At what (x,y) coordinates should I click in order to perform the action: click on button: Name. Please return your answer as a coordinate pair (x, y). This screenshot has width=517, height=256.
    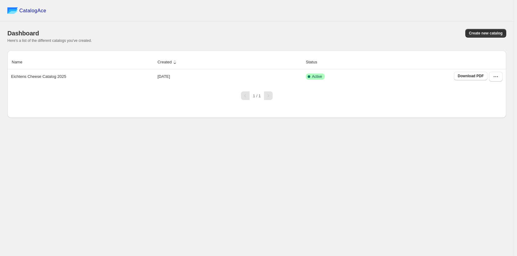
    Looking at the image, I should click on (20, 62).